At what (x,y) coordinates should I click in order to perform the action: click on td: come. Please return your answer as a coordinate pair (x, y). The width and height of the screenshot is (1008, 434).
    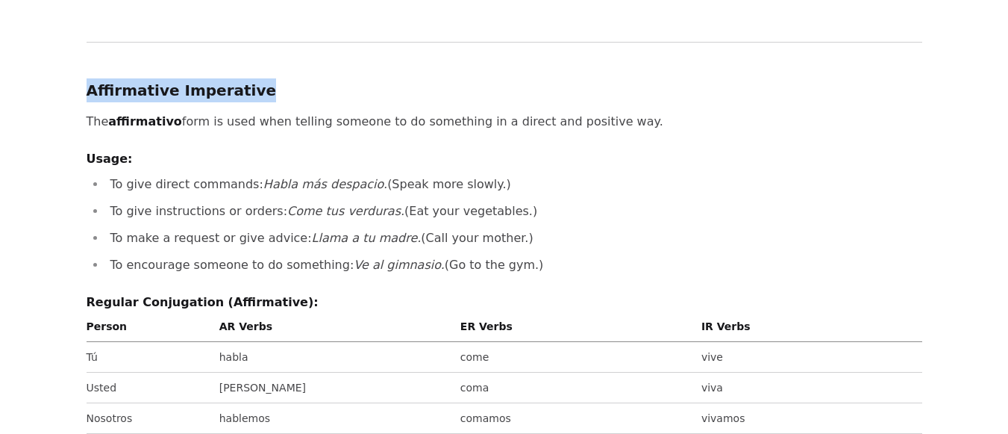
    Looking at the image, I should click on (575, 357).